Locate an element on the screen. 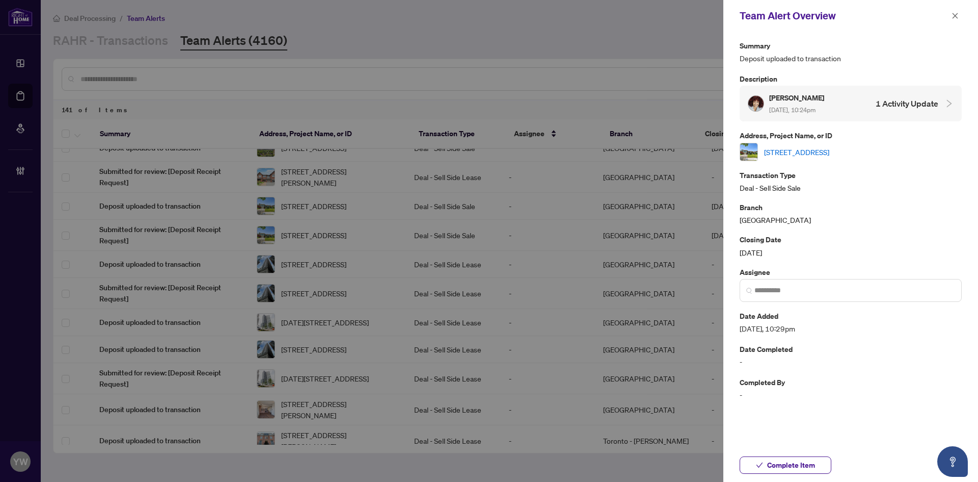  p: Date Added is located at coordinates (851, 315).